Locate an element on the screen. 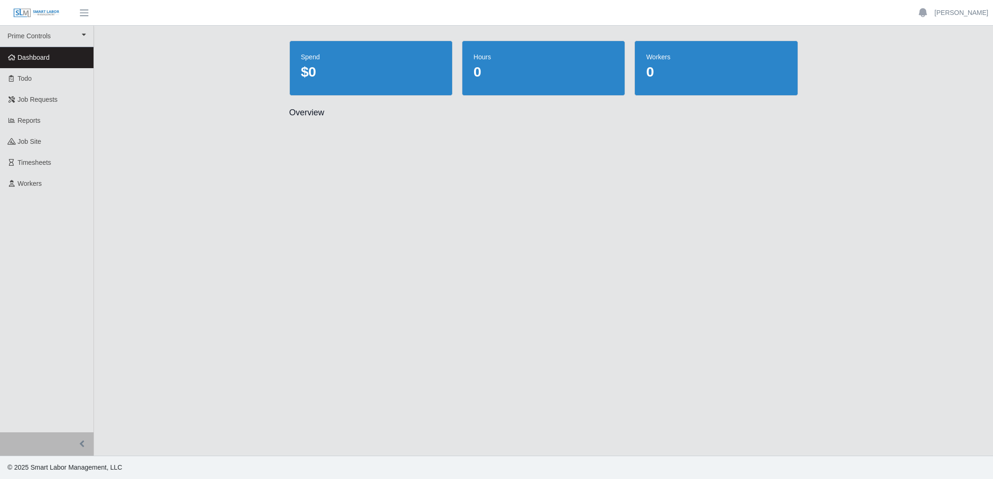 Image resolution: width=993 pixels, height=479 pixels. span: Workers is located at coordinates (30, 184).